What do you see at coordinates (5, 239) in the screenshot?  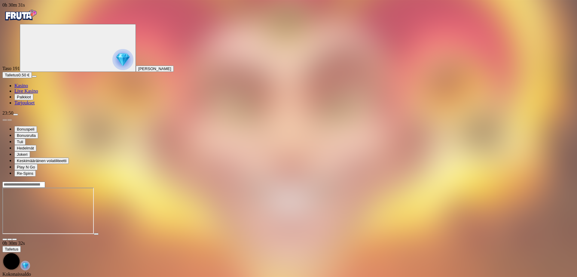 I see `button: close icon` at bounding box center [5, 239].